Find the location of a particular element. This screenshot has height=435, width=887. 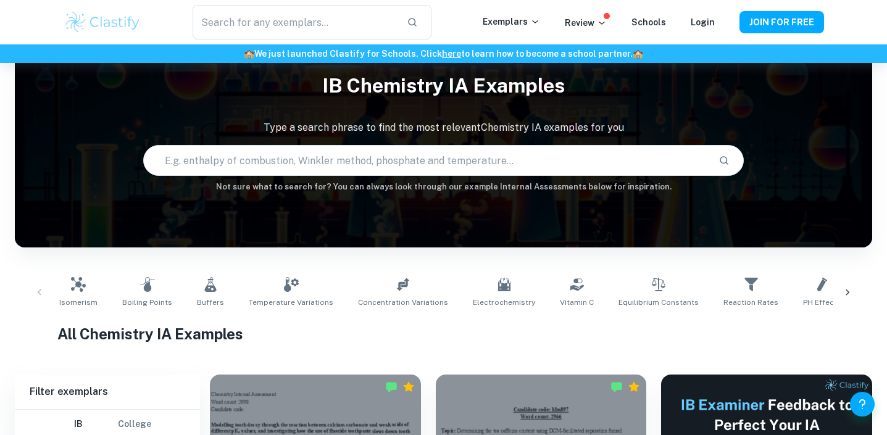

a: here is located at coordinates (451, 54).